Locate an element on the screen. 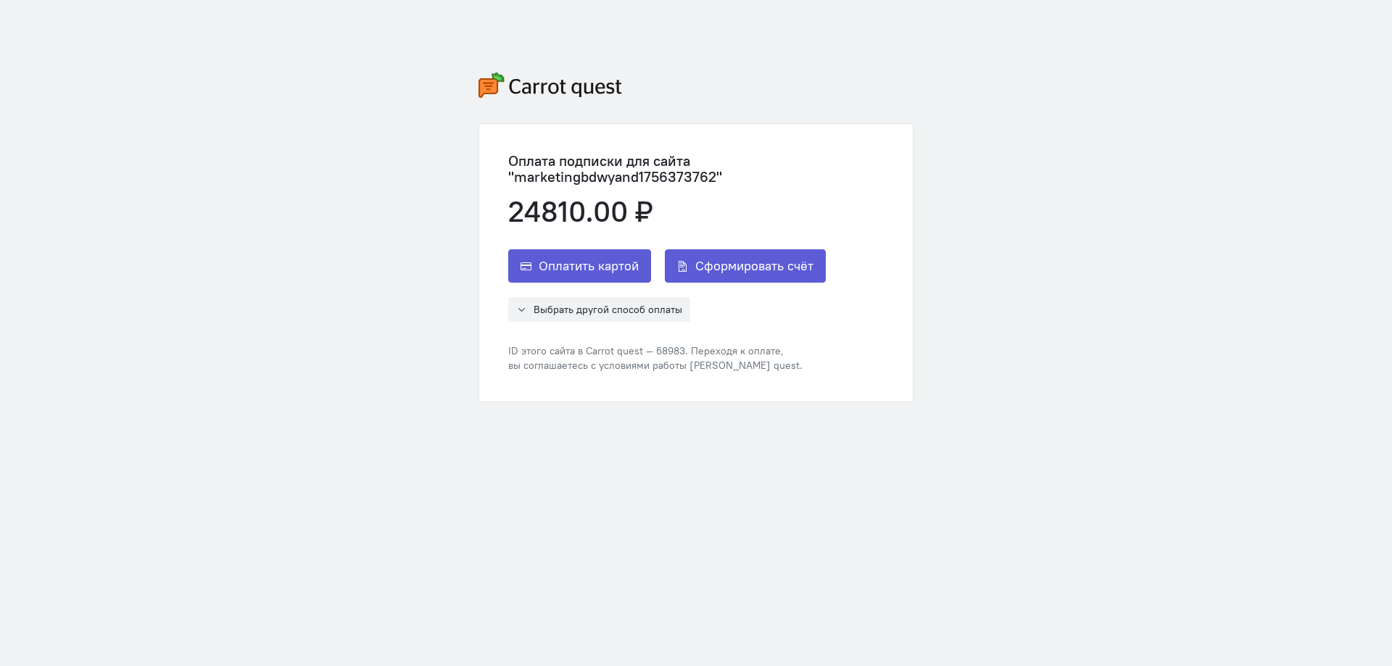 This screenshot has width=1392, height=666. div: 24810.00 ₽ is located at coordinates (696, 212).